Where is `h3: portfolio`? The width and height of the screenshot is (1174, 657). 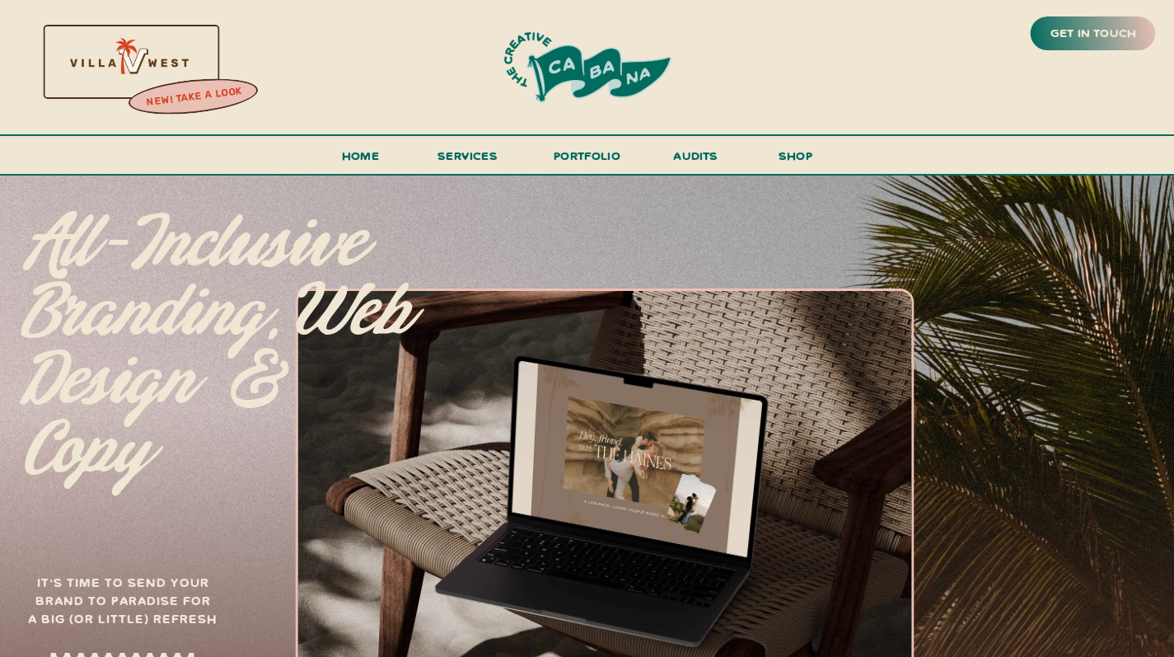 h3: portfolio is located at coordinates (587, 160).